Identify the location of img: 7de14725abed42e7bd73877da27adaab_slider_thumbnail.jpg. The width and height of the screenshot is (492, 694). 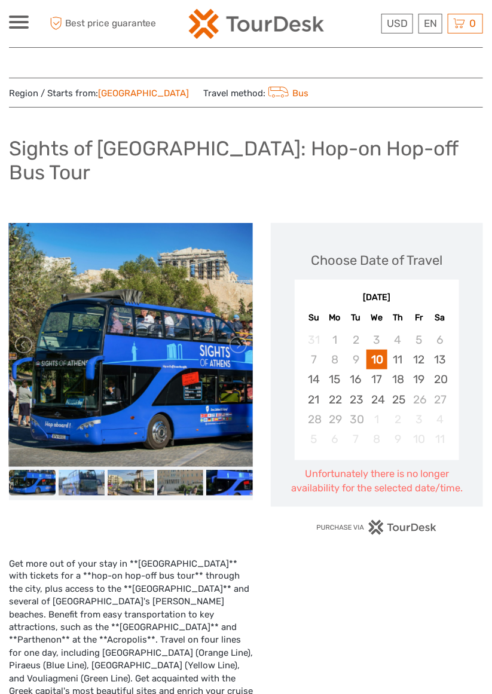
(131, 483).